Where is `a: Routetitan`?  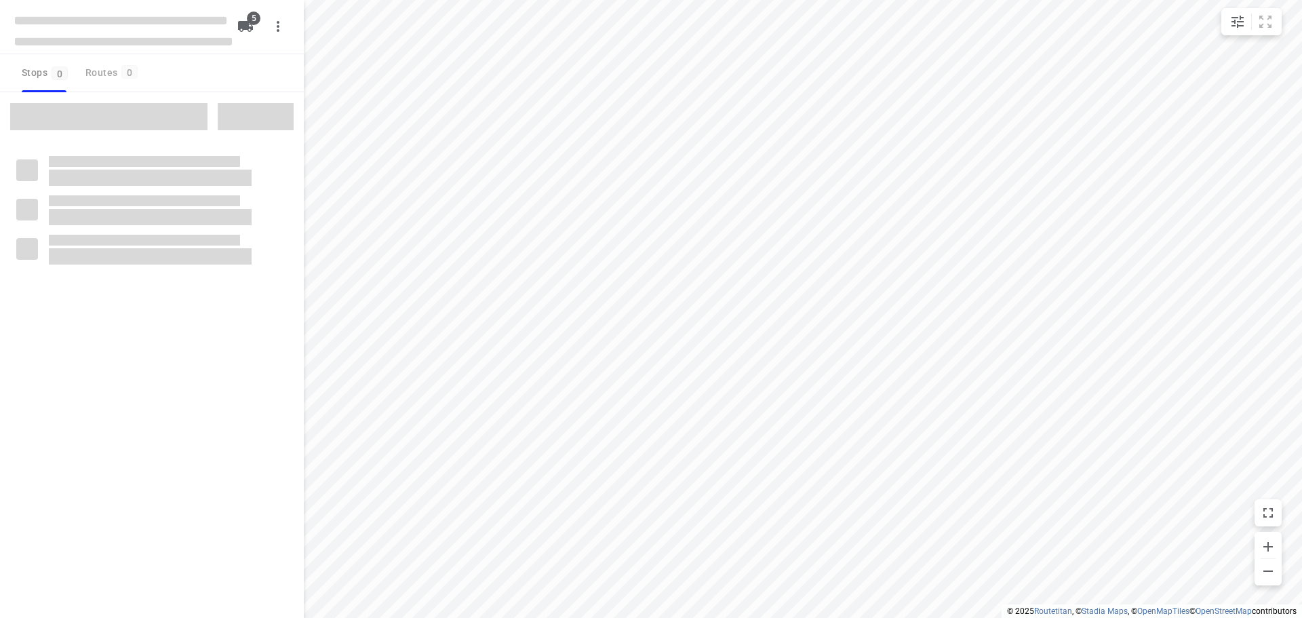
a: Routetitan is located at coordinates (1053, 611).